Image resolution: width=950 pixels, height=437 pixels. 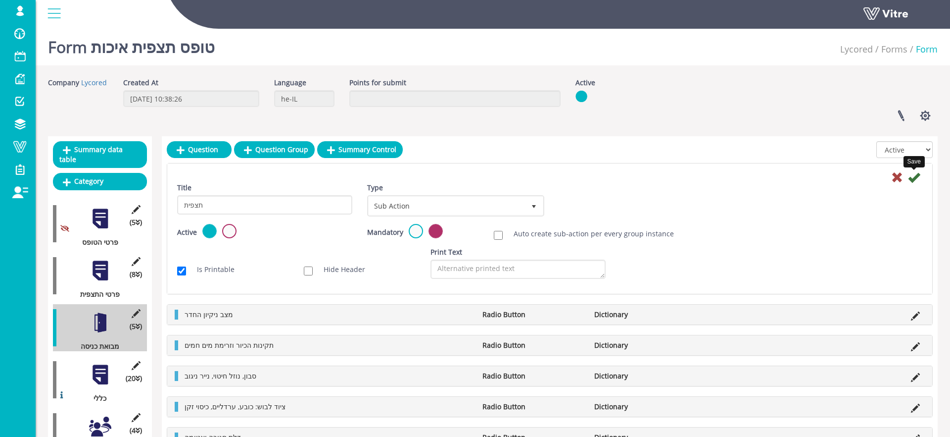 What do you see at coordinates (182, 271) in the screenshot?
I see `input: Is Printable` at bounding box center [182, 271].